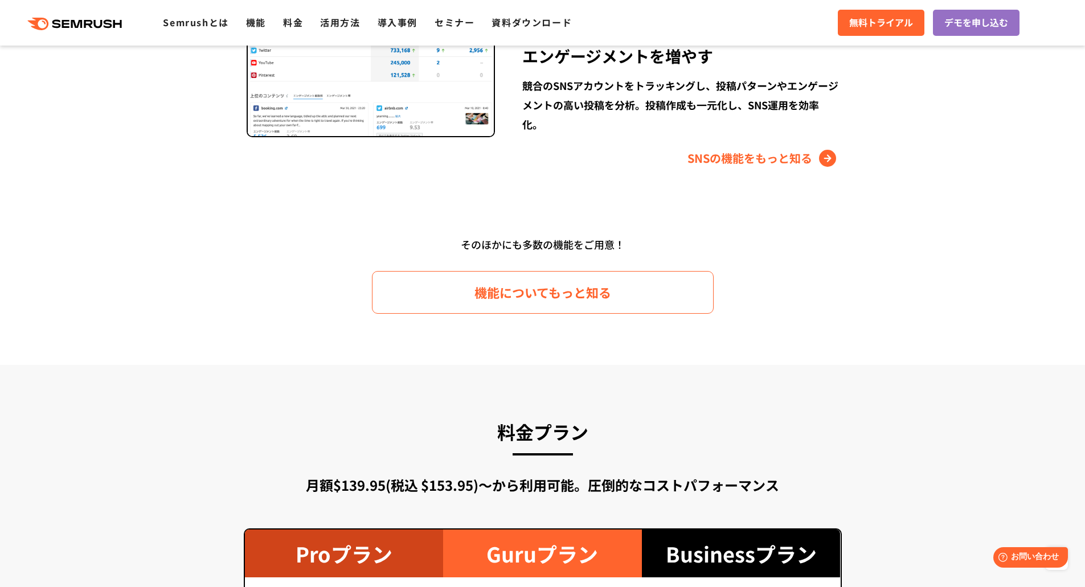 The image size is (1085, 587). Describe the element at coordinates (763, 158) in the screenshot. I see `a: SNSの機能をもっと知る` at that location.